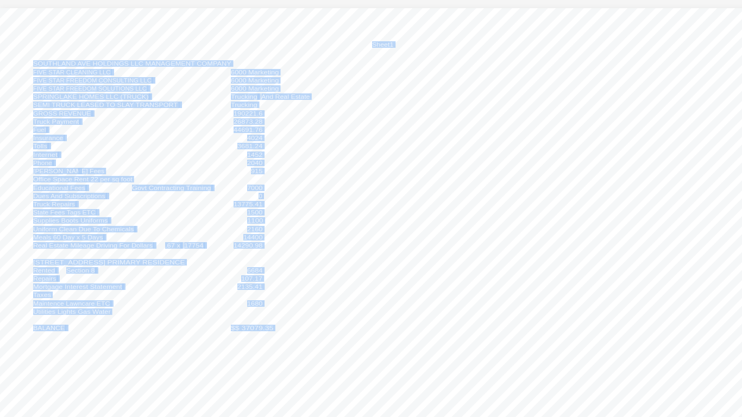 Image resolution: width=742 pixels, height=417 pixels. What do you see at coordinates (255, 270) in the screenshot?
I see `span: 6684` at bounding box center [255, 270].